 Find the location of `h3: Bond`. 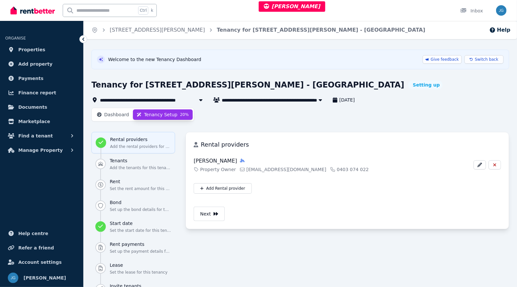

h3: Bond is located at coordinates (141, 203).